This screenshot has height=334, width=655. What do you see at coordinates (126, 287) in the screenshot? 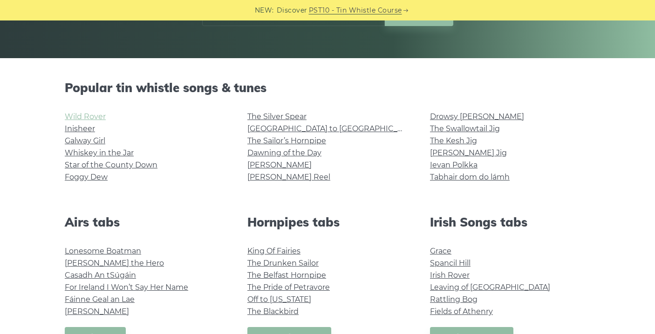
I see `a: For Ireland I Won’t Say Her Name` at bounding box center [126, 287].